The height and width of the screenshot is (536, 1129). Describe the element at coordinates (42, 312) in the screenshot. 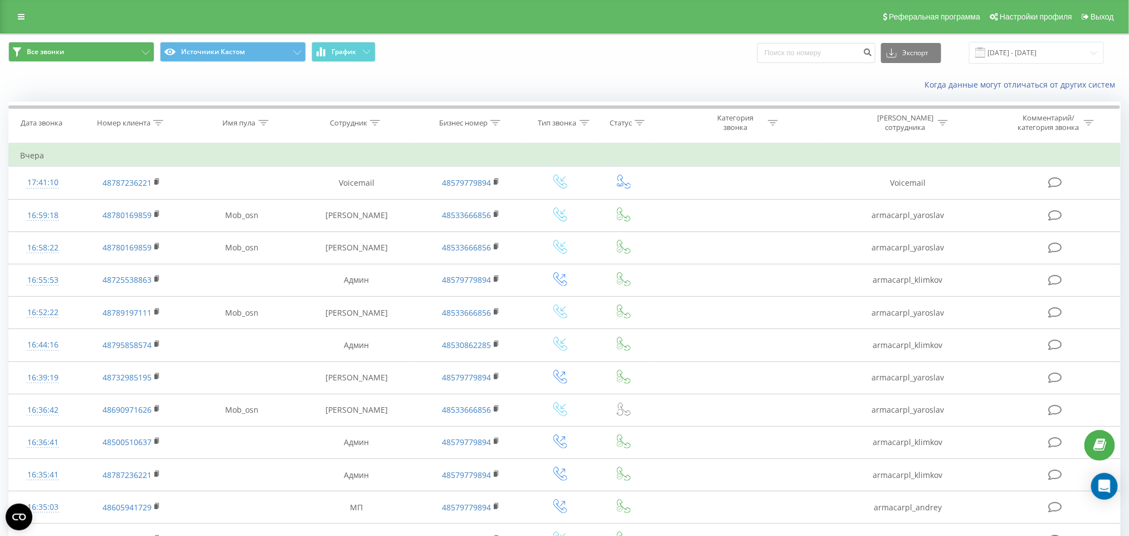

I see `div: 16:52:22` at that location.